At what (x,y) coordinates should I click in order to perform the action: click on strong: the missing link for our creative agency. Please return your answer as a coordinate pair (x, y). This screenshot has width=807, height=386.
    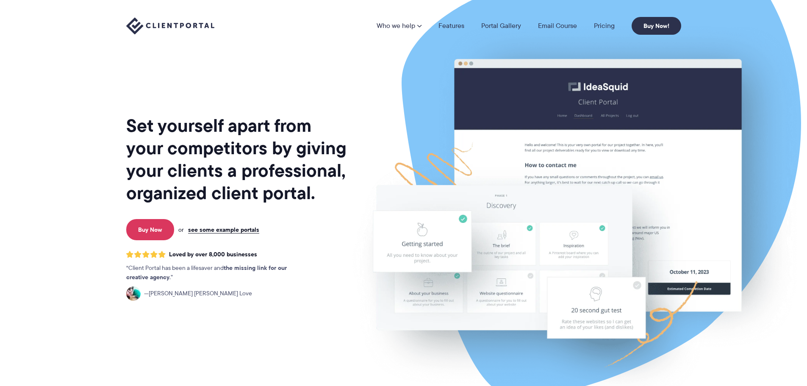
    Looking at the image, I should click on (206, 272).